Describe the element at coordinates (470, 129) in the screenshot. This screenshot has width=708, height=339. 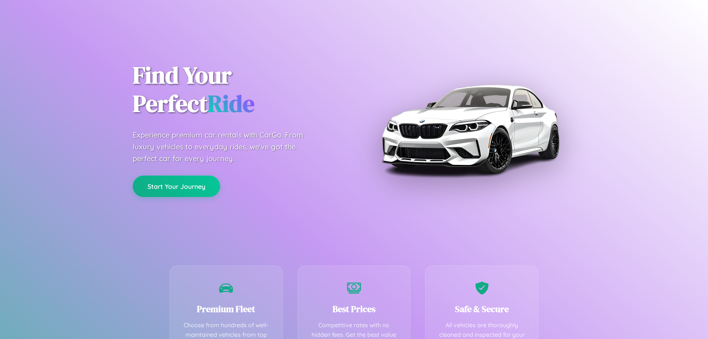
I see `img: Premium BMW car rental vehicle` at that location.